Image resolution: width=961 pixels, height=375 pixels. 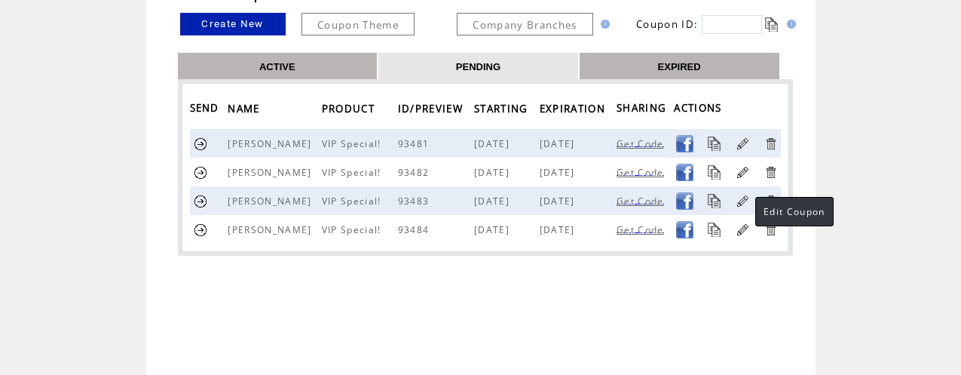 What do you see at coordinates (207, 109) in the screenshot?
I see `span: SEND` at bounding box center [207, 109].